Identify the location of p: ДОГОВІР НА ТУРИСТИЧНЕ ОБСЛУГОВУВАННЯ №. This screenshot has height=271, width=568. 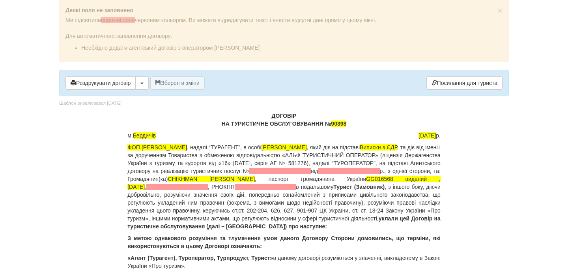
(284, 120).